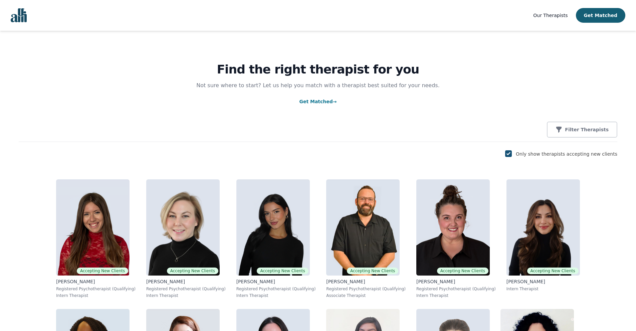 The width and height of the screenshot is (636, 331). I want to click on p: Associate Therapist, so click(366, 295).